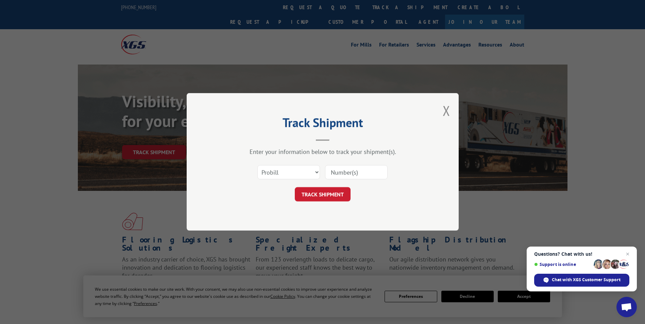 Image resolution: width=645 pixels, height=324 pixels. I want to click on span: Questions? Chat with us!, so click(582, 254).